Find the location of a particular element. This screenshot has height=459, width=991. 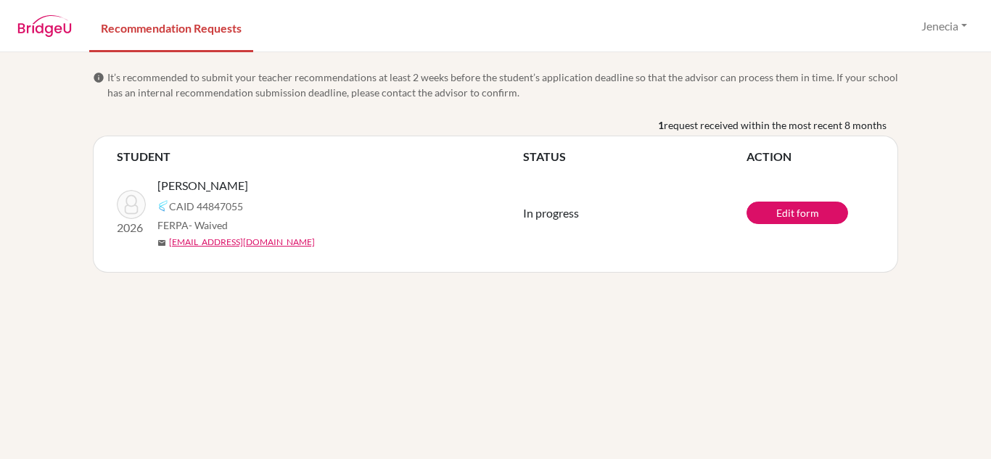

b: 1 is located at coordinates (661, 125).